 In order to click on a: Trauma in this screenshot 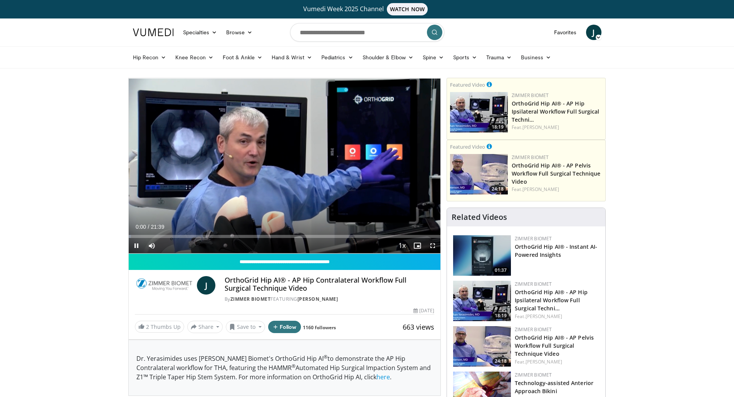, I will do `click(499, 57)`.